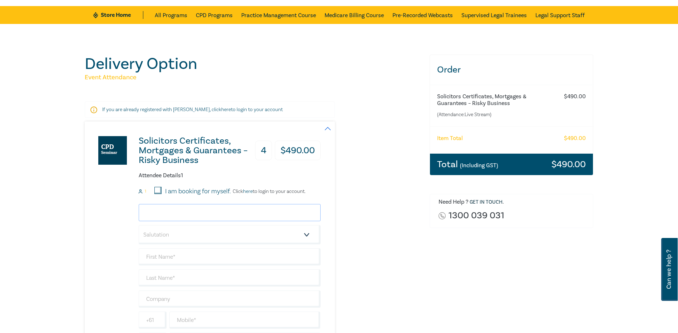 The image size is (678, 333). What do you see at coordinates (497, 115) in the screenshot?
I see `small: (Attendance: Live Stream )` at bounding box center [497, 115].